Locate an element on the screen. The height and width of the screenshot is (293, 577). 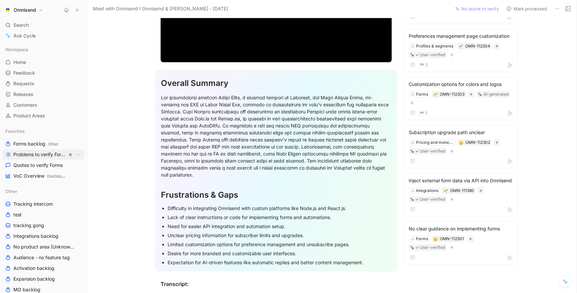
span: Releases is located at coordinates (23, 94).